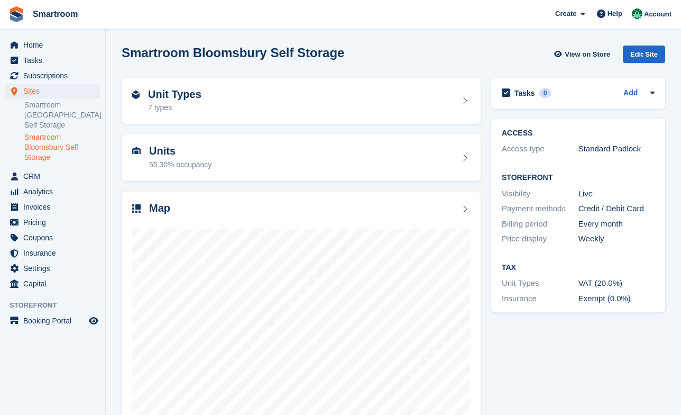 This screenshot has width=681, height=415. What do you see at coordinates (55, 268) in the screenshot?
I see `span: Settings` at bounding box center [55, 268].